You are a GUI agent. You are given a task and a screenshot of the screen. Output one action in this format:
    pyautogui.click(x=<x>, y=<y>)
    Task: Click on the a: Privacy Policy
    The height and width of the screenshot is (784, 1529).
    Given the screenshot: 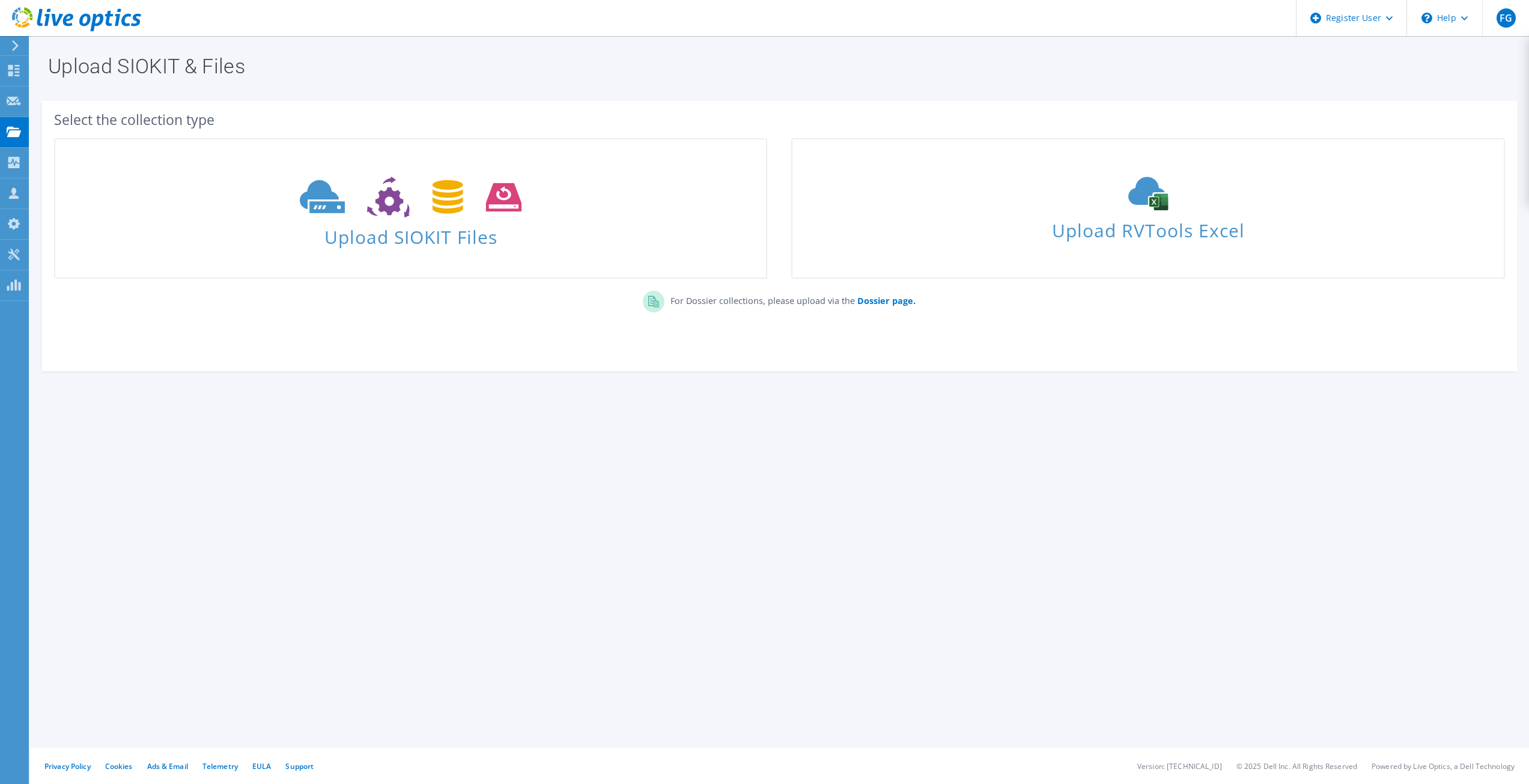 What is the action you would take?
    pyautogui.click(x=67, y=766)
    